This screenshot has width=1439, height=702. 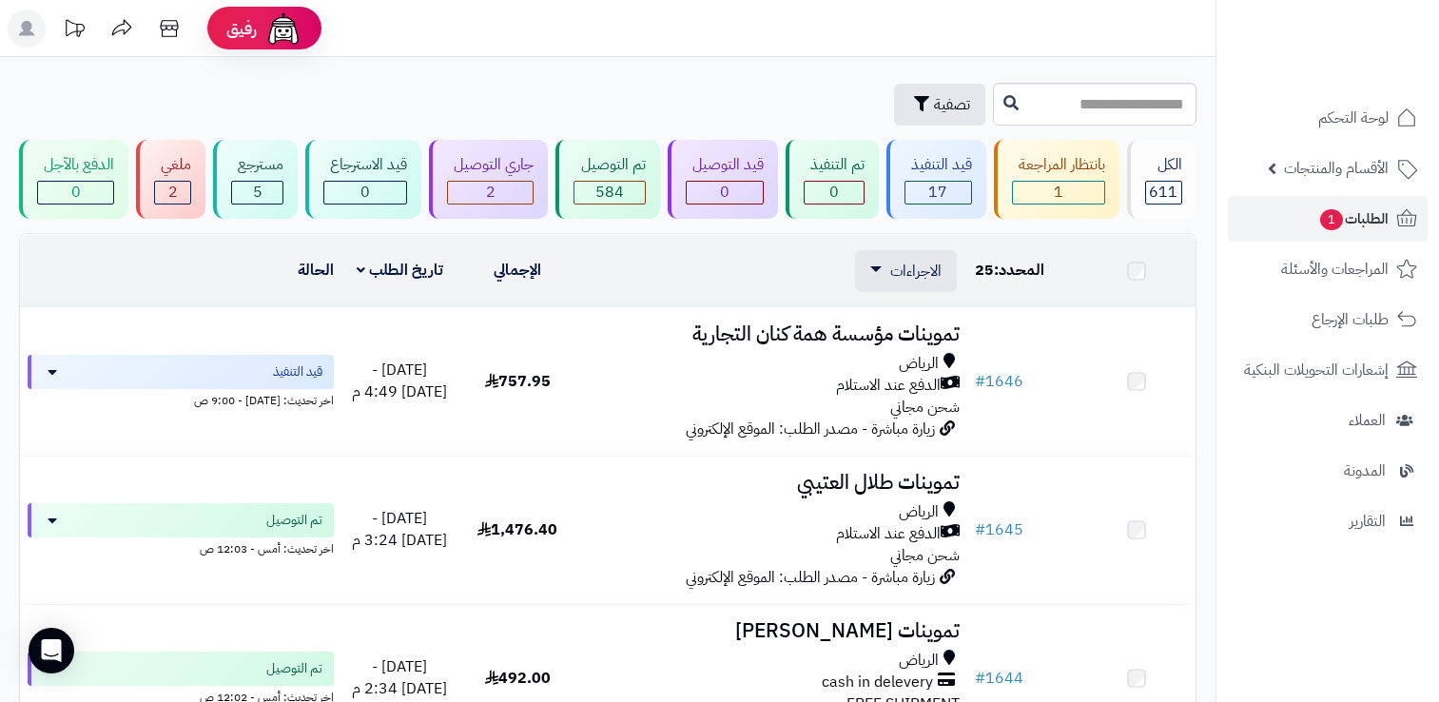 What do you see at coordinates (832, 179) in the screenshot?
I see `a: تم التنفيذ 0` at bounding box center [832, 179].